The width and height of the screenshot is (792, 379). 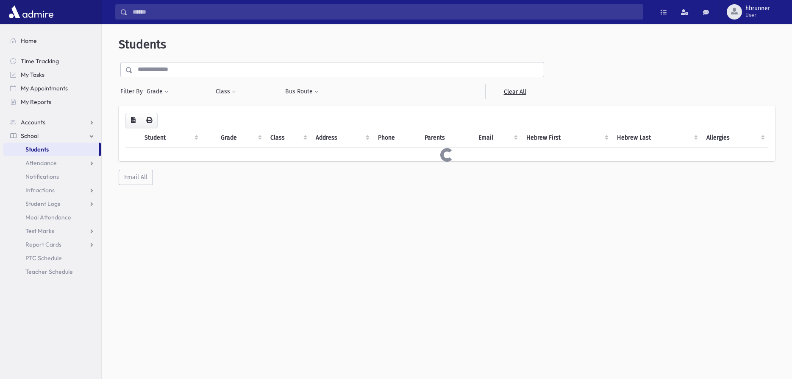 What do you see at coordinates (52, 163) in the screenshot?
I see `a: Attendance` at bounding box center [52, 163].